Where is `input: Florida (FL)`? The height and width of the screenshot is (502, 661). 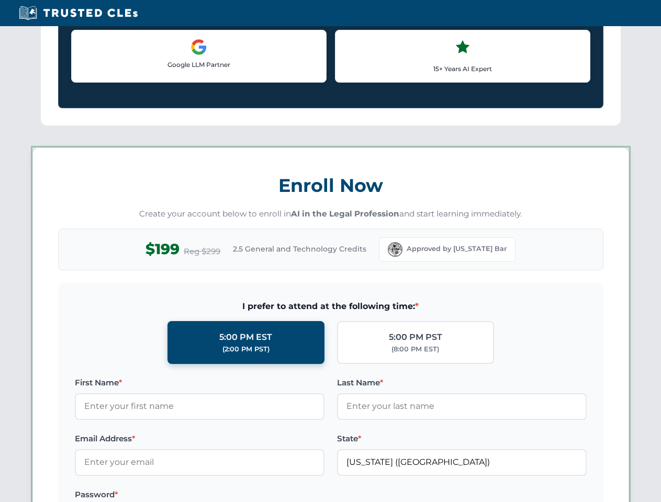
input: Florida (FL) is located at coordinates (461, 462).